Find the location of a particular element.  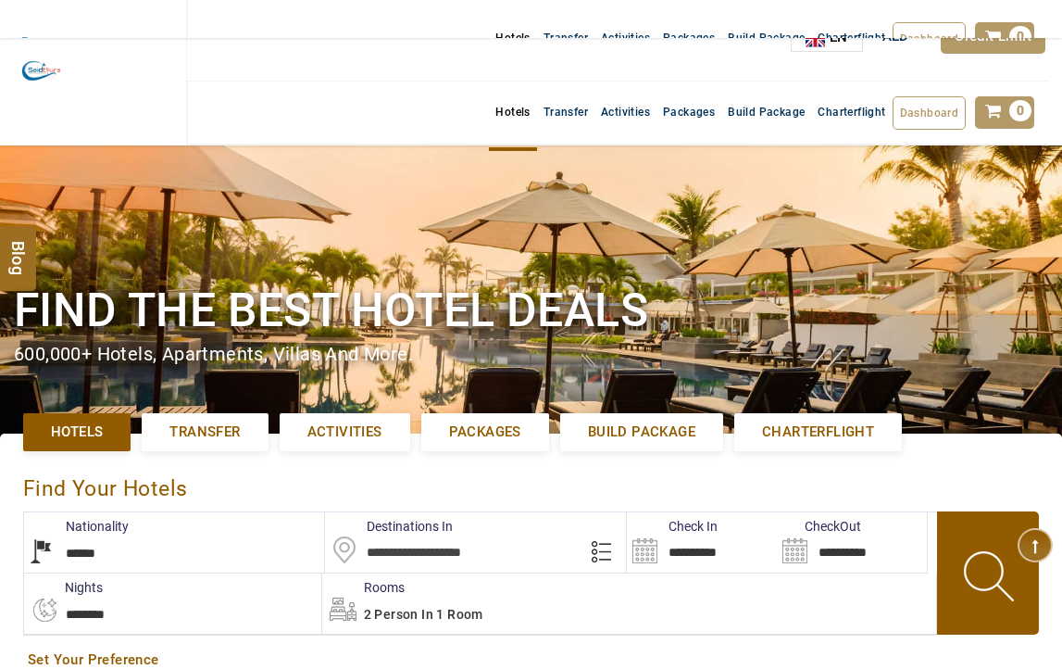

h1: Find the best hotel deals is located at coordinates (531, 310).